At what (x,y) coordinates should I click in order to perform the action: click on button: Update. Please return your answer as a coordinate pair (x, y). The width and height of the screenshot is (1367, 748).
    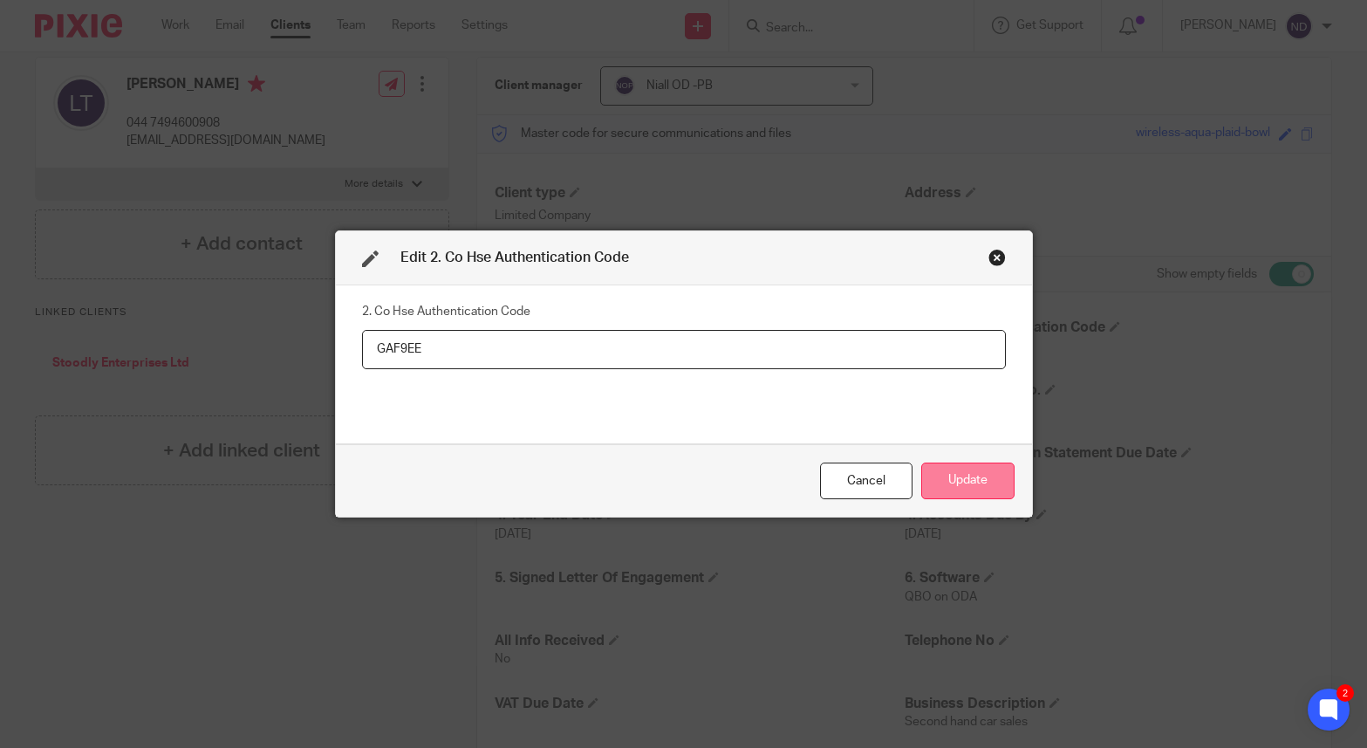
    Looking at the image, I should click on (967, 481).